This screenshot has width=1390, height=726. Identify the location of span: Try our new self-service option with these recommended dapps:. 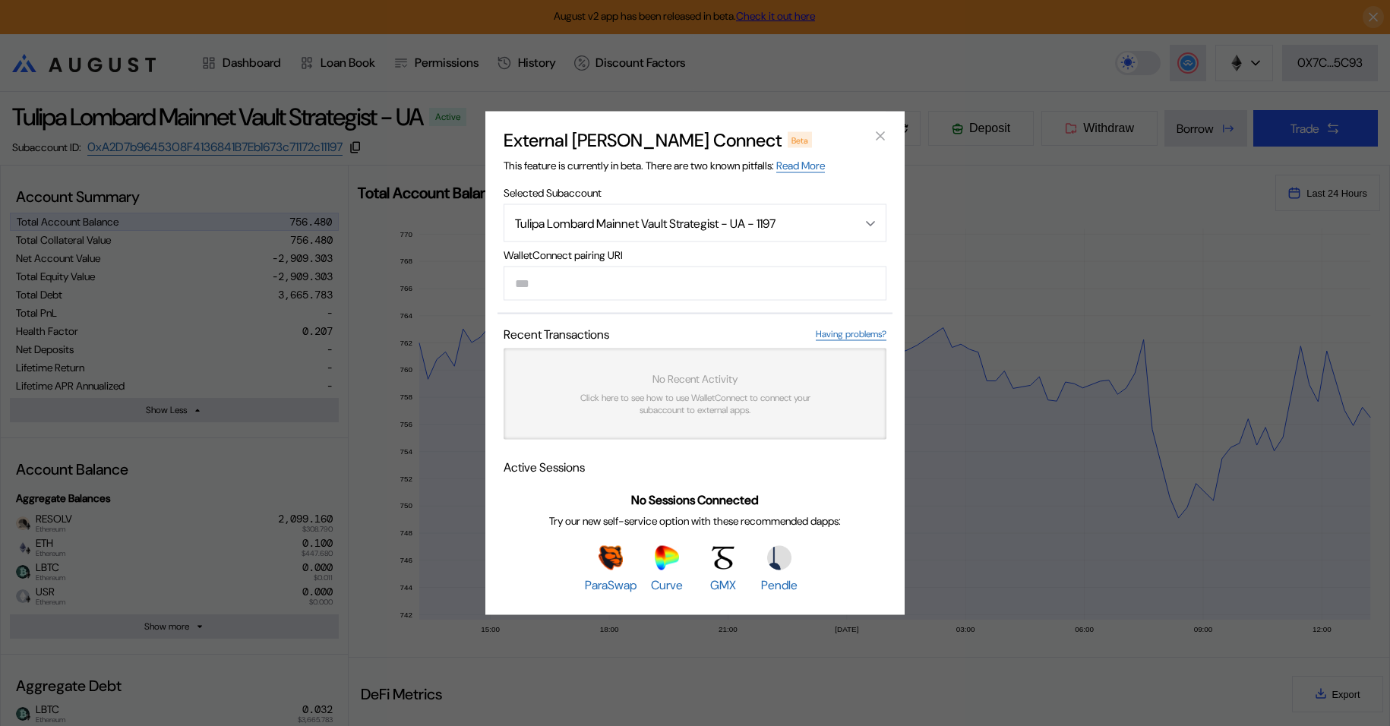
(695, 520).